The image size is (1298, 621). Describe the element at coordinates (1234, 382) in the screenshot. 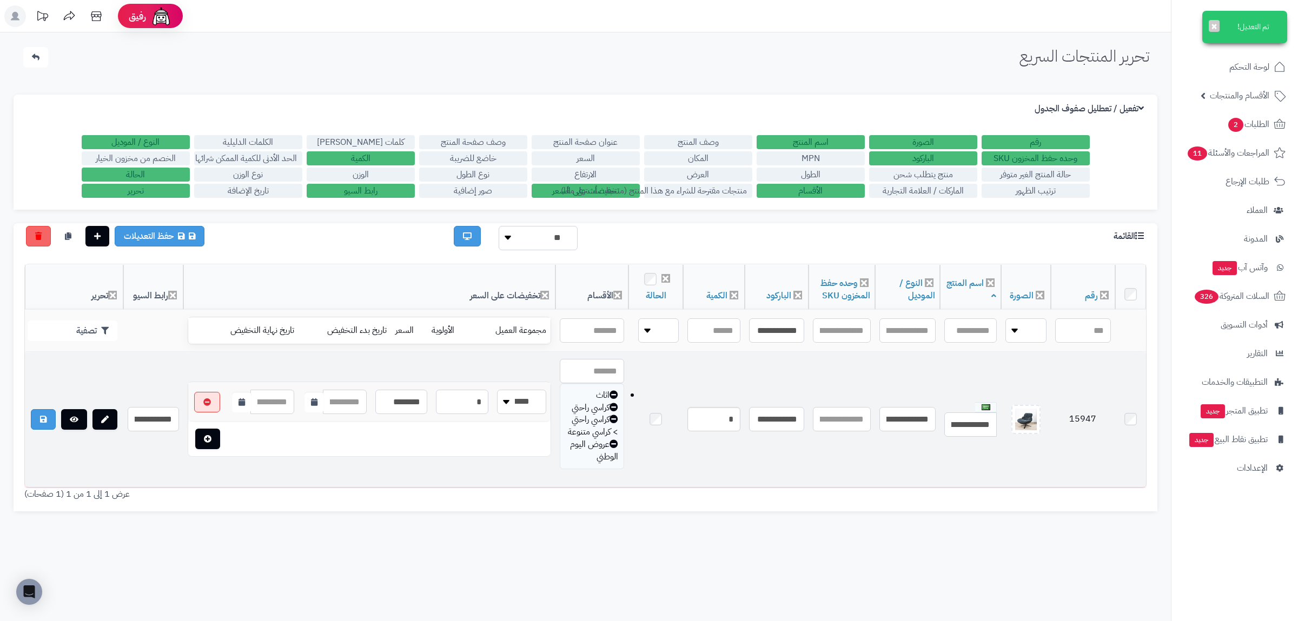

I see `span: التطبيقات والخدمات` at that location.